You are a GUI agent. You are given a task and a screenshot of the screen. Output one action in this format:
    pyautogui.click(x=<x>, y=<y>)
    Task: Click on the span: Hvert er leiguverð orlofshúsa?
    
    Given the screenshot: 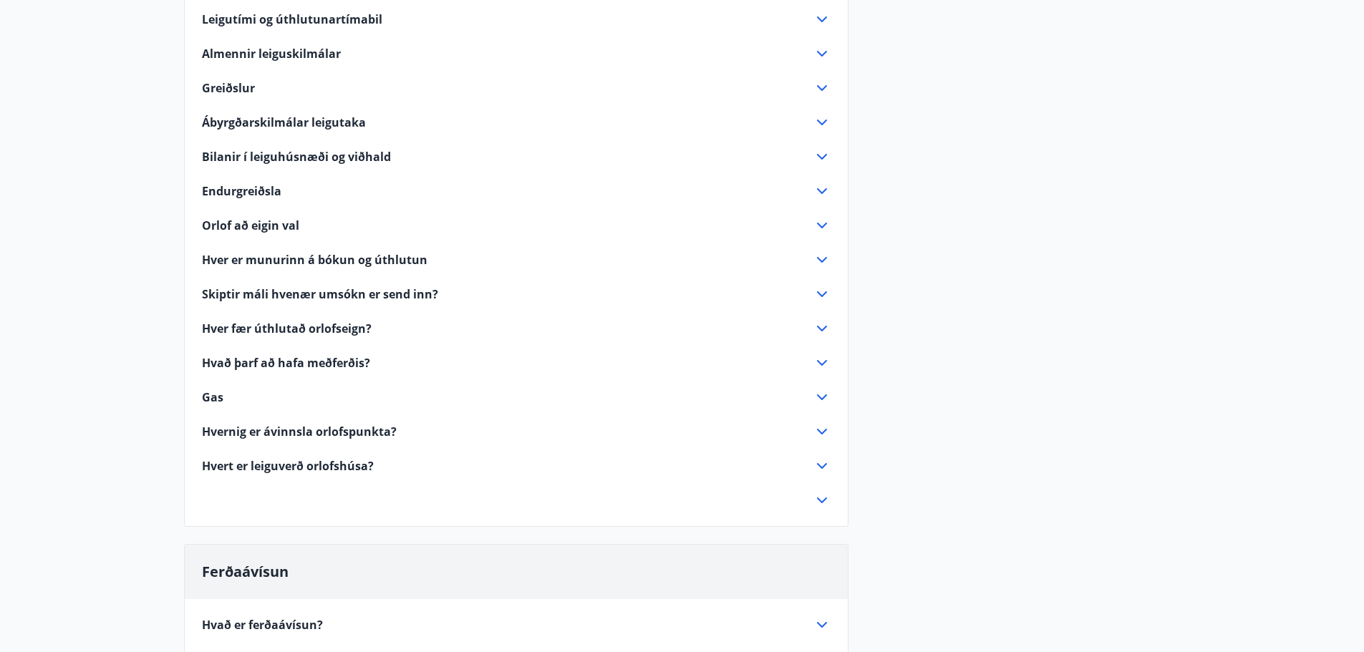 What is the action you would take?
    pyautogui.click(x=288, y=466)
    